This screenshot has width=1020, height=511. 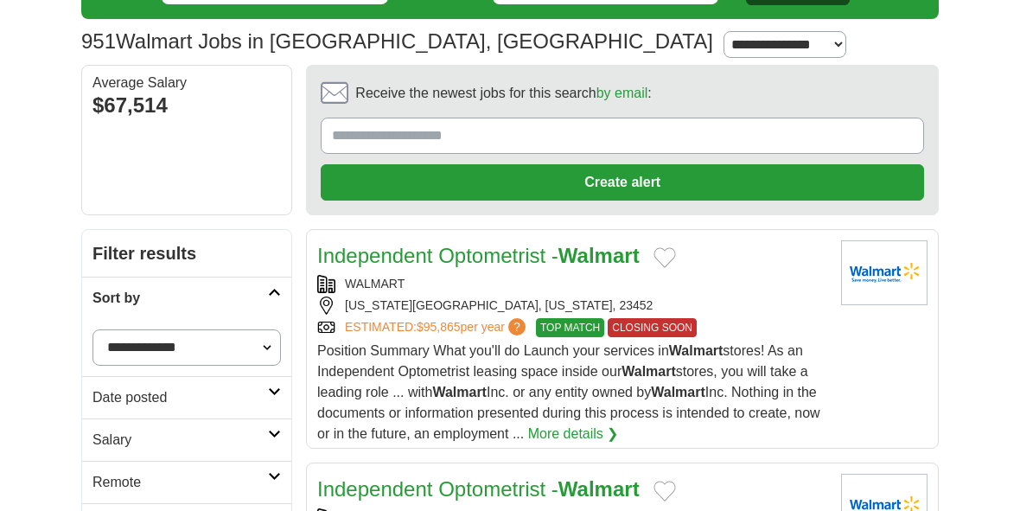 What do you see at coordinates (622, 92) in the screenshot?
I see `a: by email` at bounding box center [622, 92].